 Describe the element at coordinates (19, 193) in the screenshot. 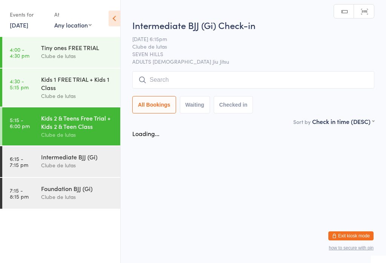

I see `time: 7:15 - 8:15 pm` at that location.